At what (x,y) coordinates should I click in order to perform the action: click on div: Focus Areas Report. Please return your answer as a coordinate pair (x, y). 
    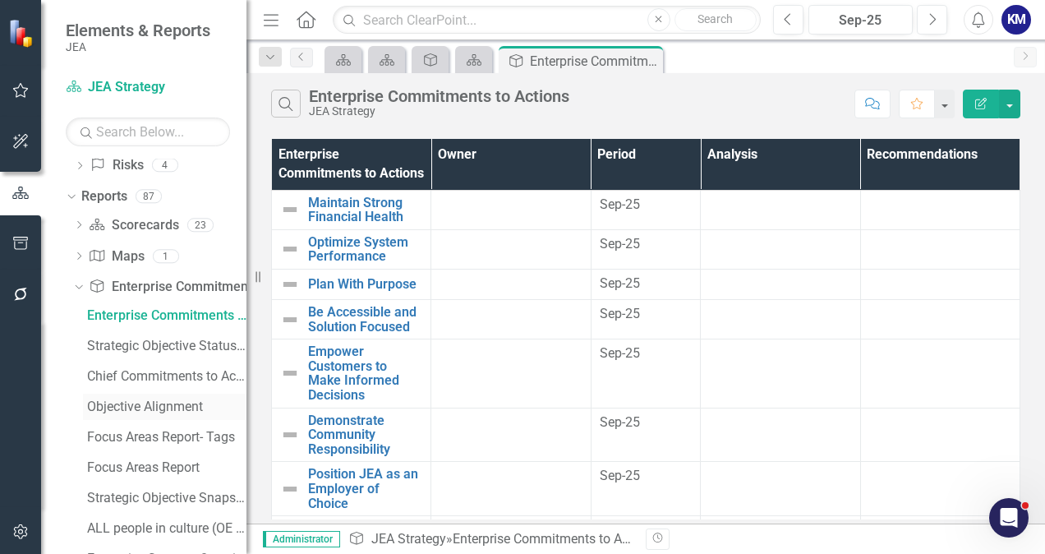
    Looking at the image, I should click on (167, 468).